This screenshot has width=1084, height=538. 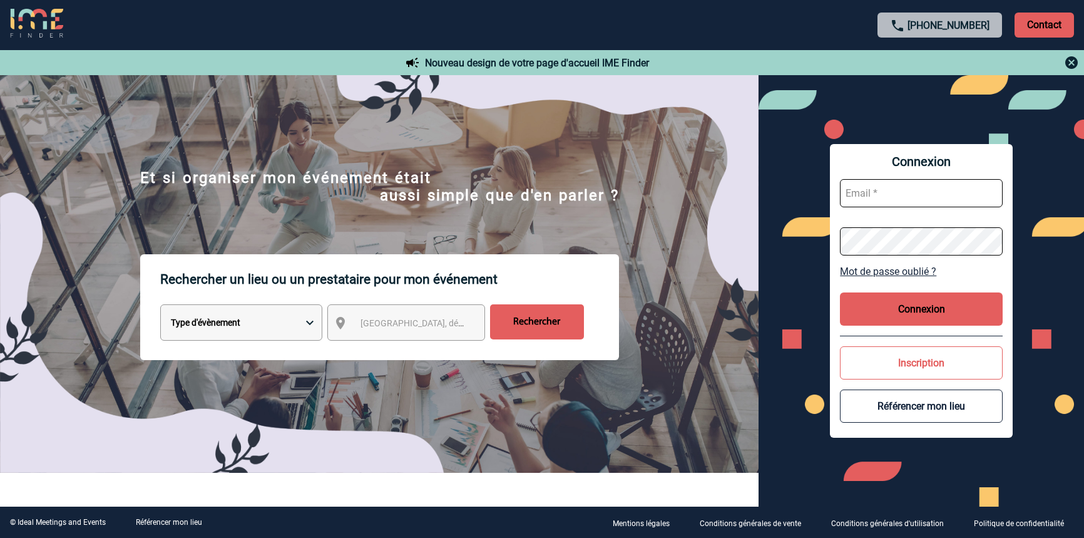 I want to click on p: Rechercher un lieu ou un prestataire pour mon événement, so click(x=389, y=279).